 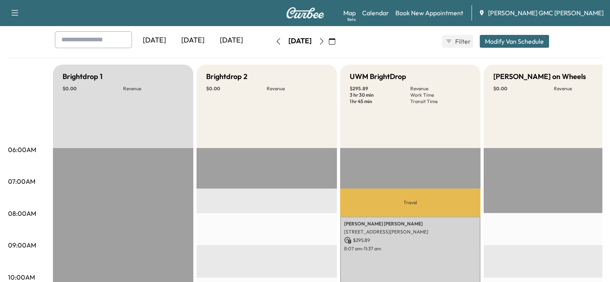 What do you see at coordinates (380, 101) in the screenshot?
I see `p: 1 hr 45 min` at bounding box center [380, 101].